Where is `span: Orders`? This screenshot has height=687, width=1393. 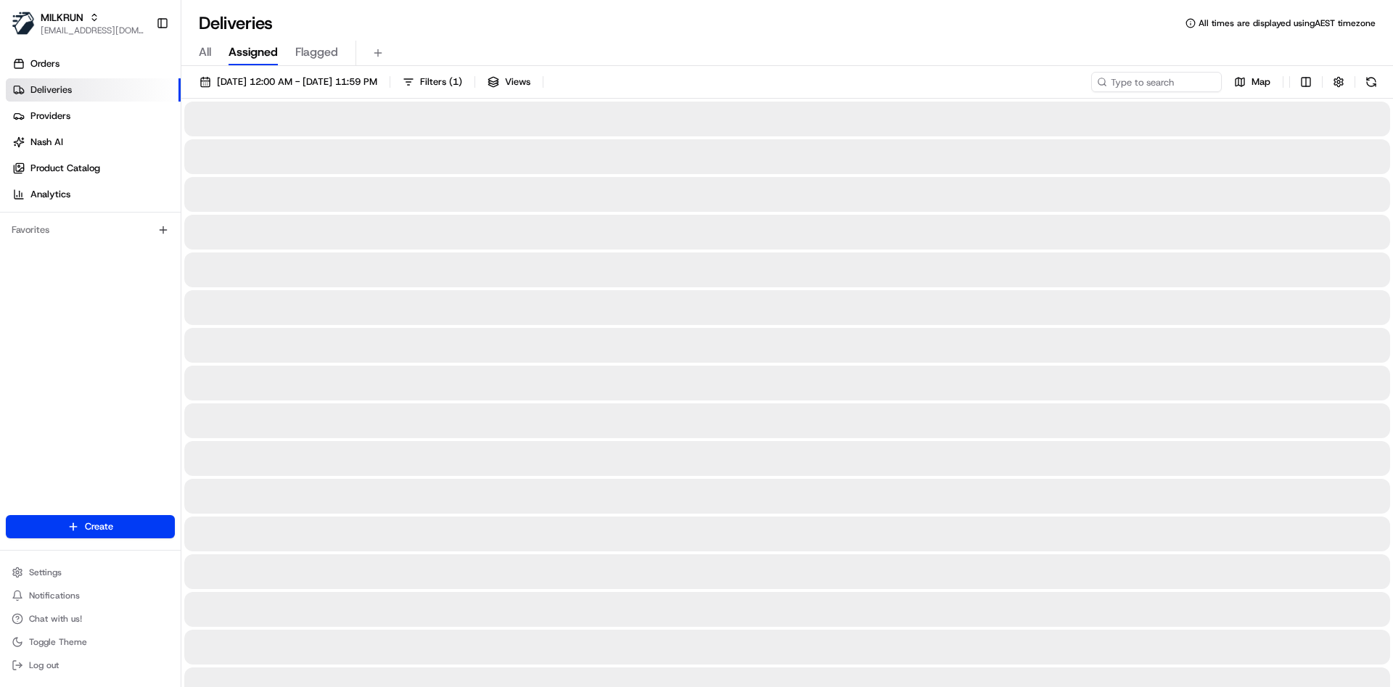
span: Orders is located at coordinates (45, 64).